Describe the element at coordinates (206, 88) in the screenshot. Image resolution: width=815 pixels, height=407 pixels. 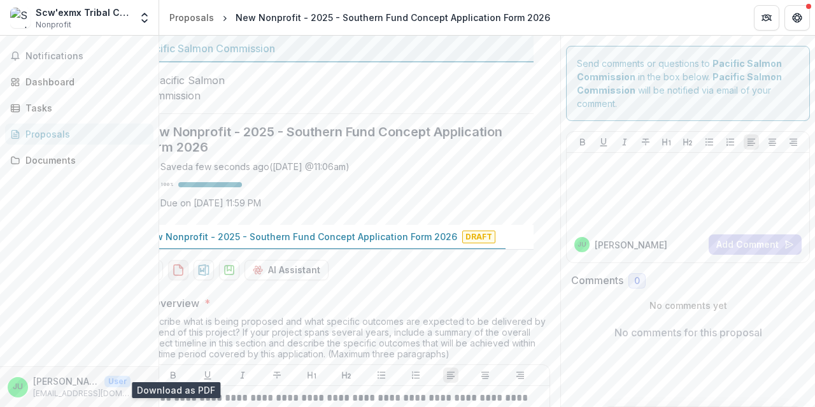
I see `img: Pacific Salmon Commission` at that location.